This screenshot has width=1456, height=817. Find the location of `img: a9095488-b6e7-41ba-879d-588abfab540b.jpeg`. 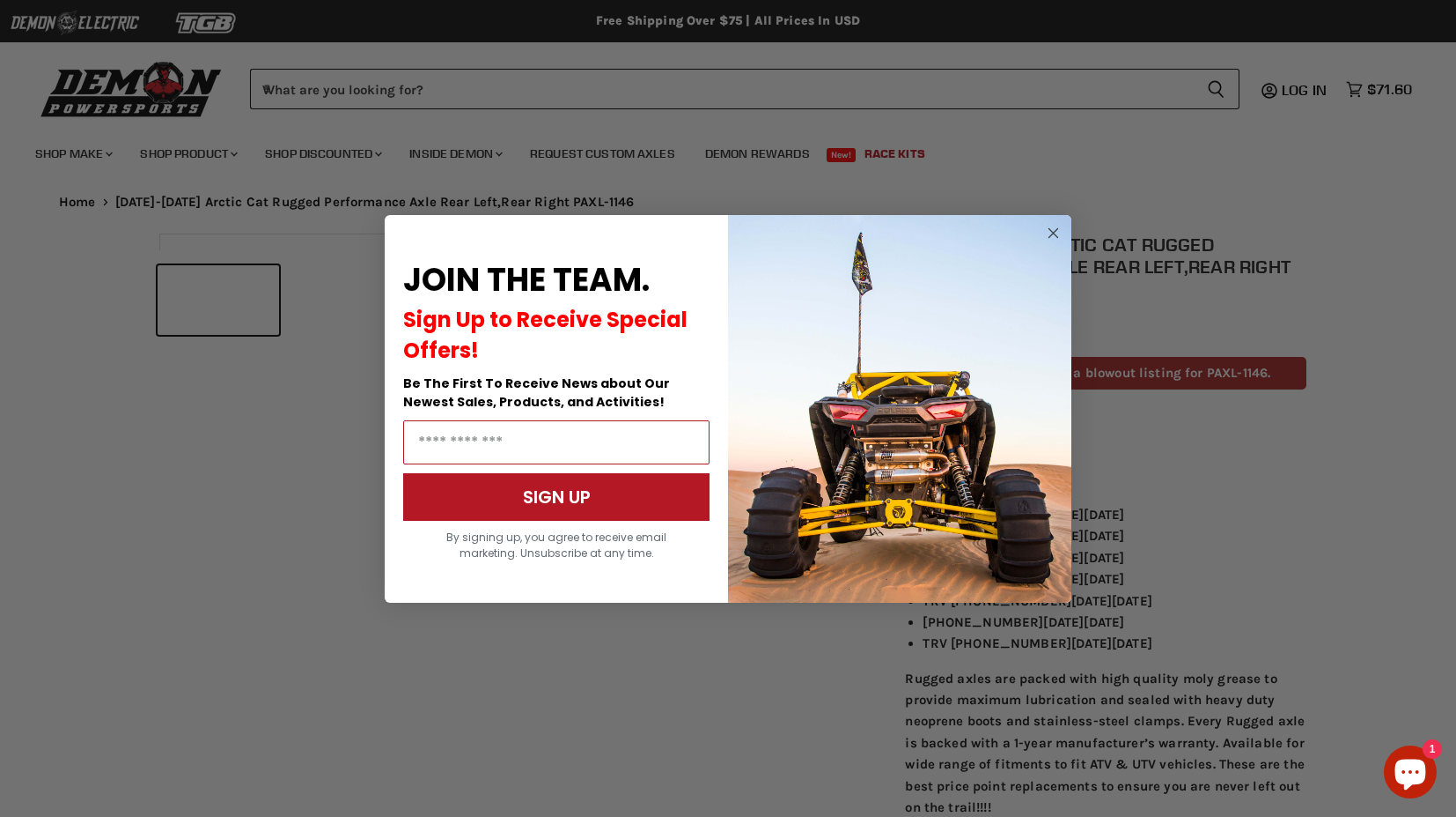

img: a9095488-b6e7-41ba-879d-588abfab540b.jpeg is located at coordinates (900, 408).